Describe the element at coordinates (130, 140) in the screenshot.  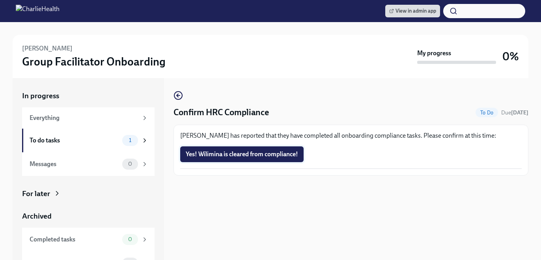
I see `span: 1` at that location.